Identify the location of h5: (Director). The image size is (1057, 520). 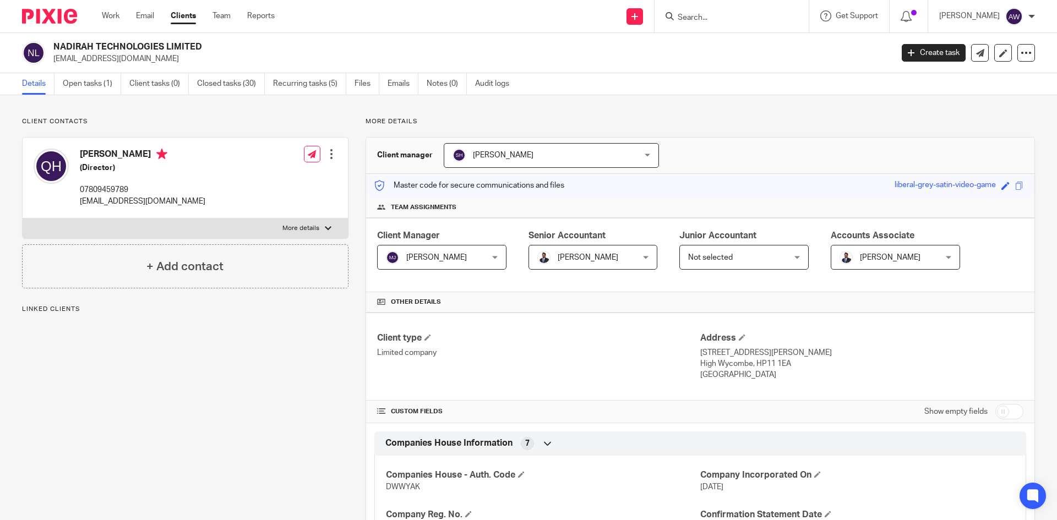
(143, 168).